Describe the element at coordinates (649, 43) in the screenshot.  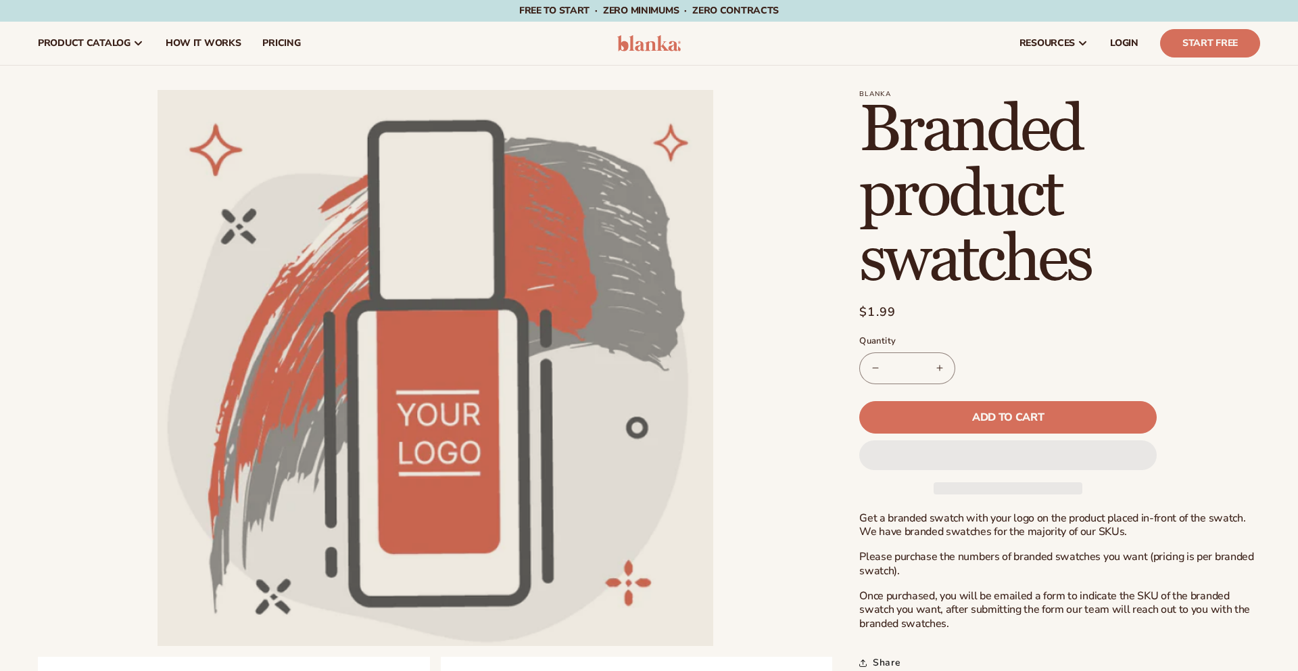
I see `img: logo` at that location.